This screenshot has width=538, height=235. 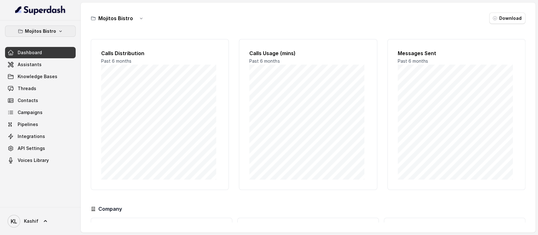 I want to click on a: Voices Library, so click(x=40, y=160).